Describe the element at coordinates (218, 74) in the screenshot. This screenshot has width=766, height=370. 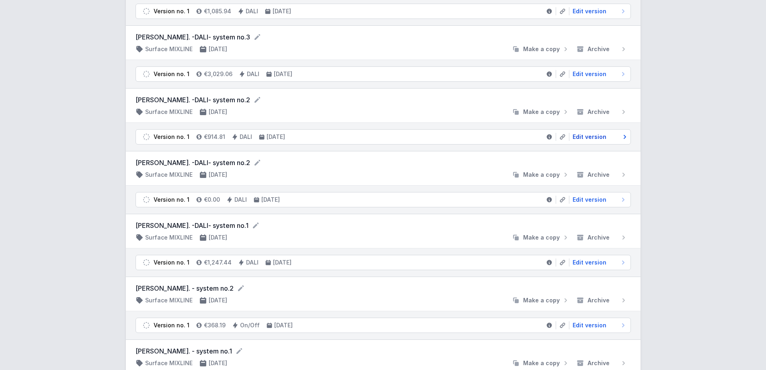
I see `h4: €3,029.06` at that location.